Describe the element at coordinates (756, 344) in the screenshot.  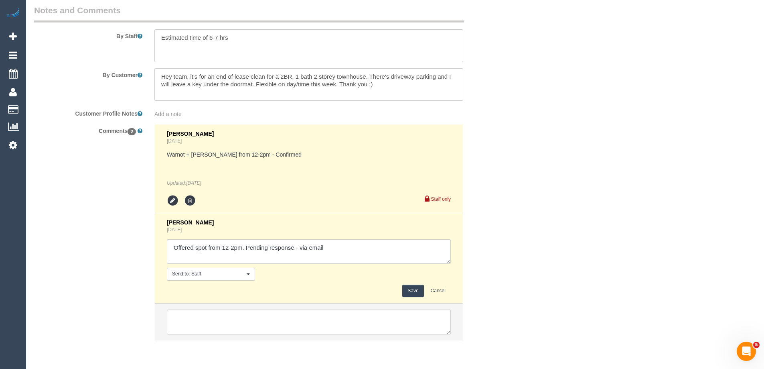
I see `span: 5` at that location.